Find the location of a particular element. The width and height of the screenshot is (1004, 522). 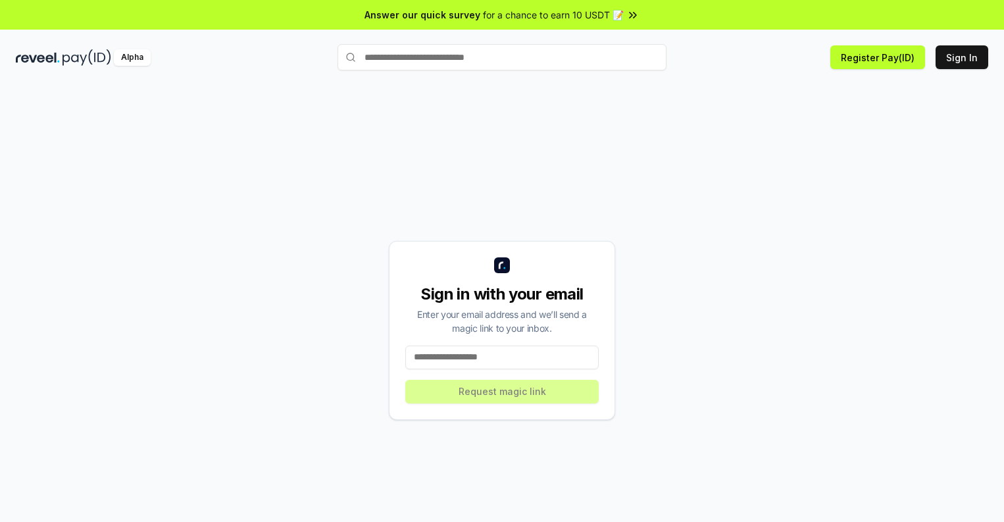

div: Sign in with your email is located at coordinates (502, 294).